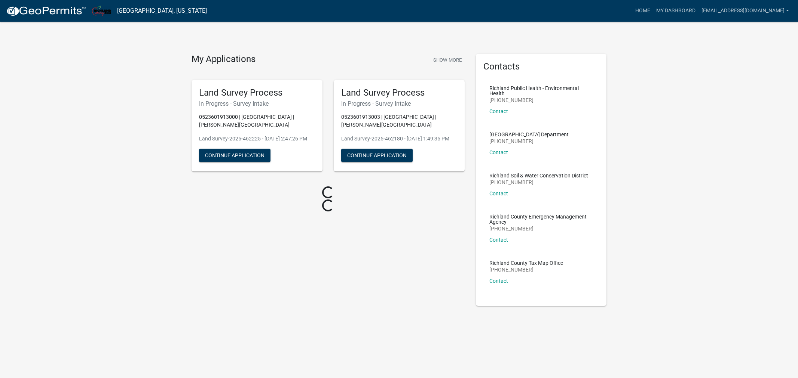 This screenshot has width=798, height=378. I want to click on h4: My Applications, so click(223, 59).